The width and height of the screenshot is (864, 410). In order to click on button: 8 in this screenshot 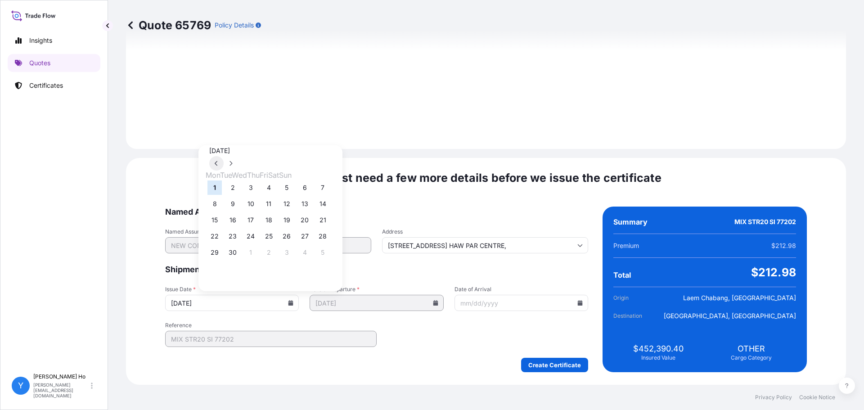, I will do `click(215, 204)`.